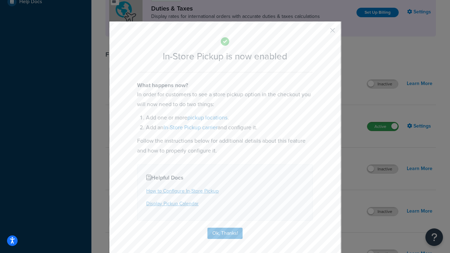  What do you see at coordinates (172, 204) in the screenshot?
I see `a: Display Pickup Calendar` at bounding box center [172, 204].